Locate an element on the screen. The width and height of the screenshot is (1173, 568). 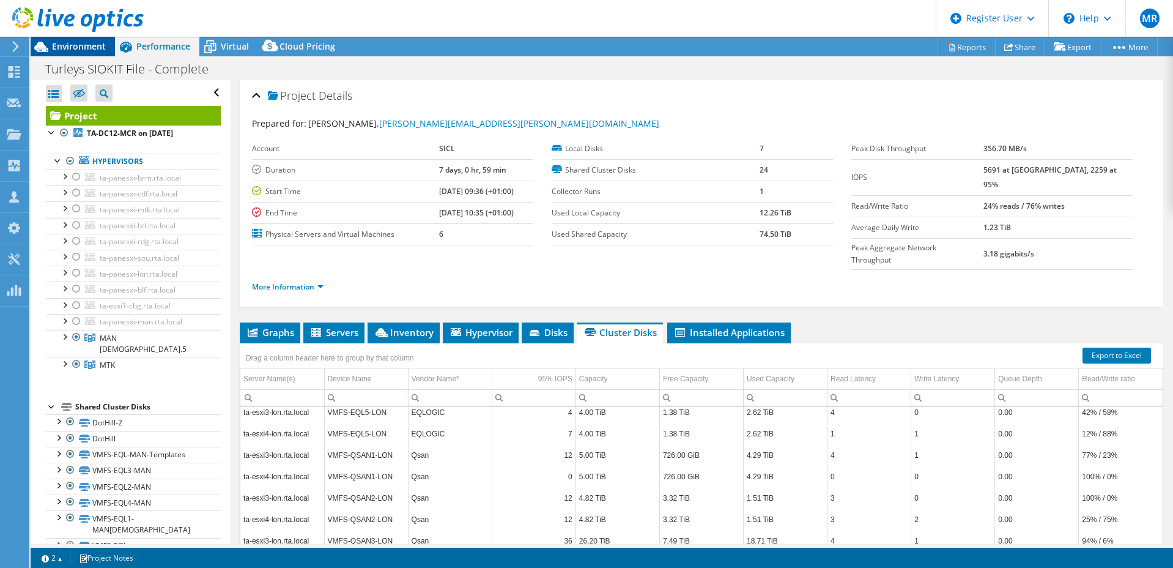
span: Project is located at coordinates (292, 96).